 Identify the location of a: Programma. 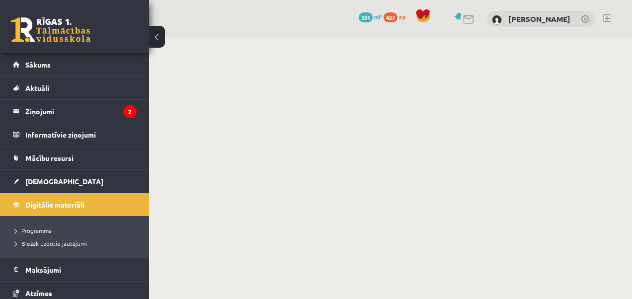
(77, 230).